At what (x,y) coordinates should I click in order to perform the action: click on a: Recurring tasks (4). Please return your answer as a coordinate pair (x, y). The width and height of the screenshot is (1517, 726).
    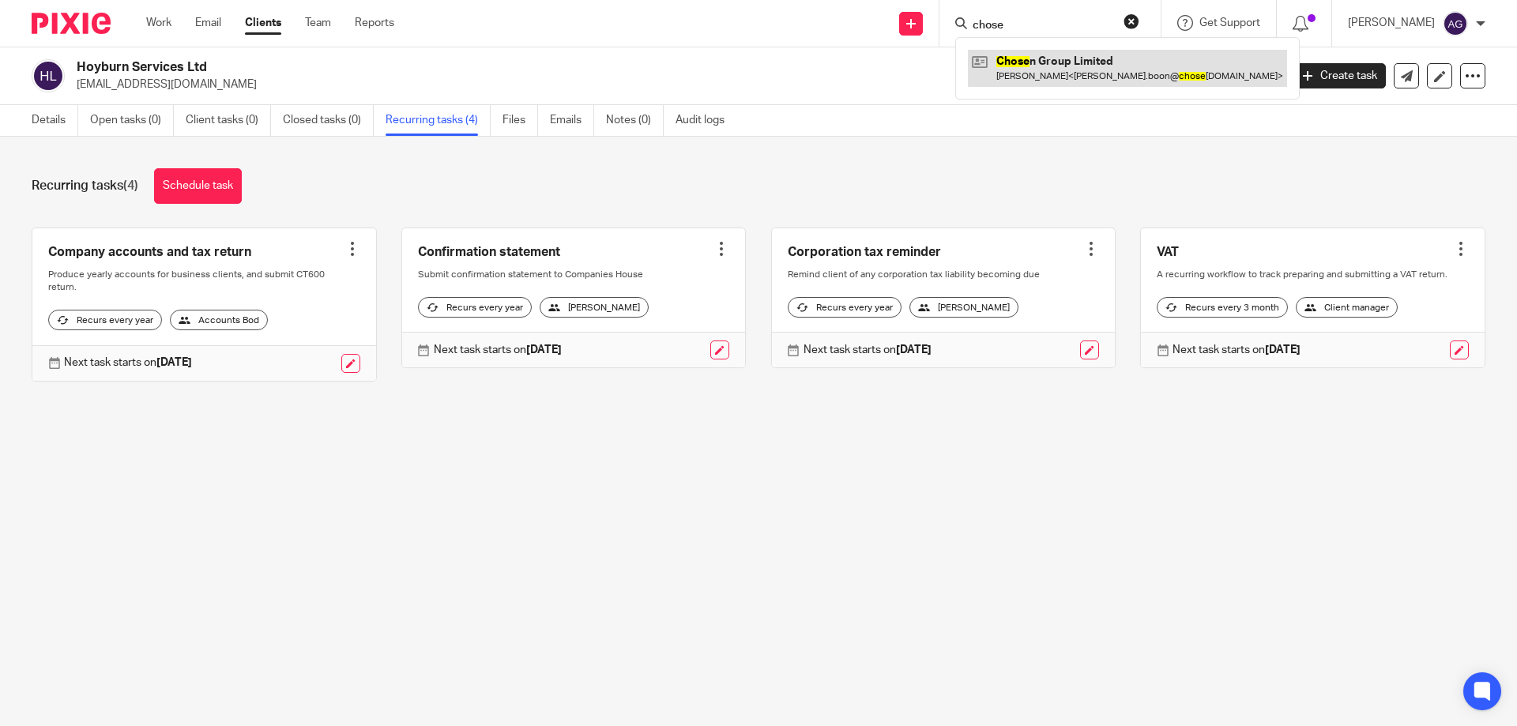
    Looking at the image, I should click on (438, 120).